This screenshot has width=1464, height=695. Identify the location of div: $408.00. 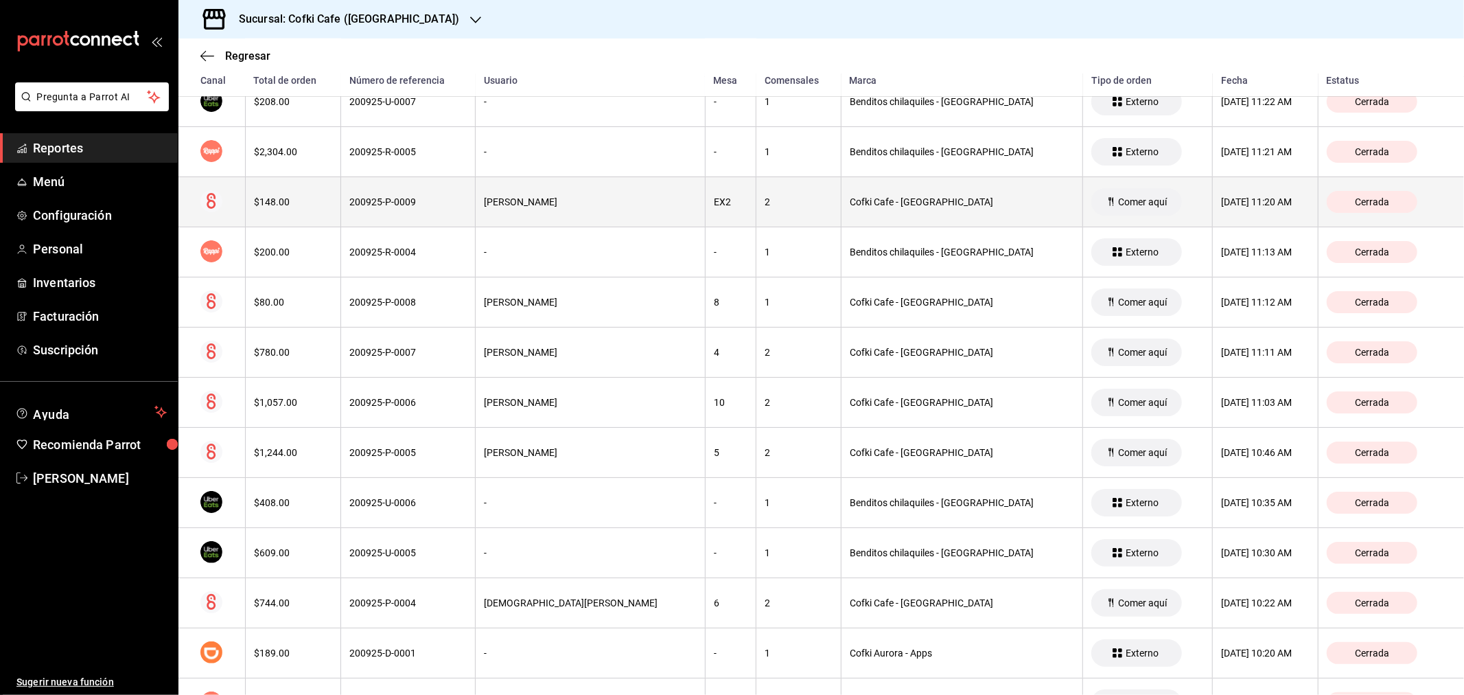
(293, 502).